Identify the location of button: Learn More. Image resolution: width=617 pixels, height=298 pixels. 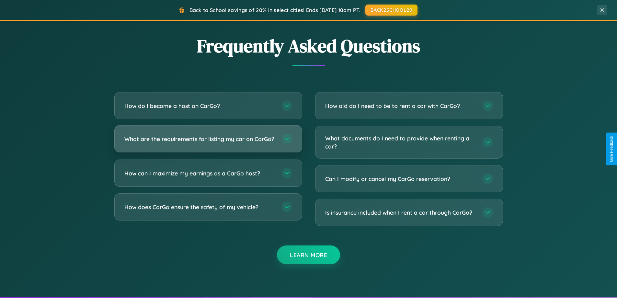
(308, 255).